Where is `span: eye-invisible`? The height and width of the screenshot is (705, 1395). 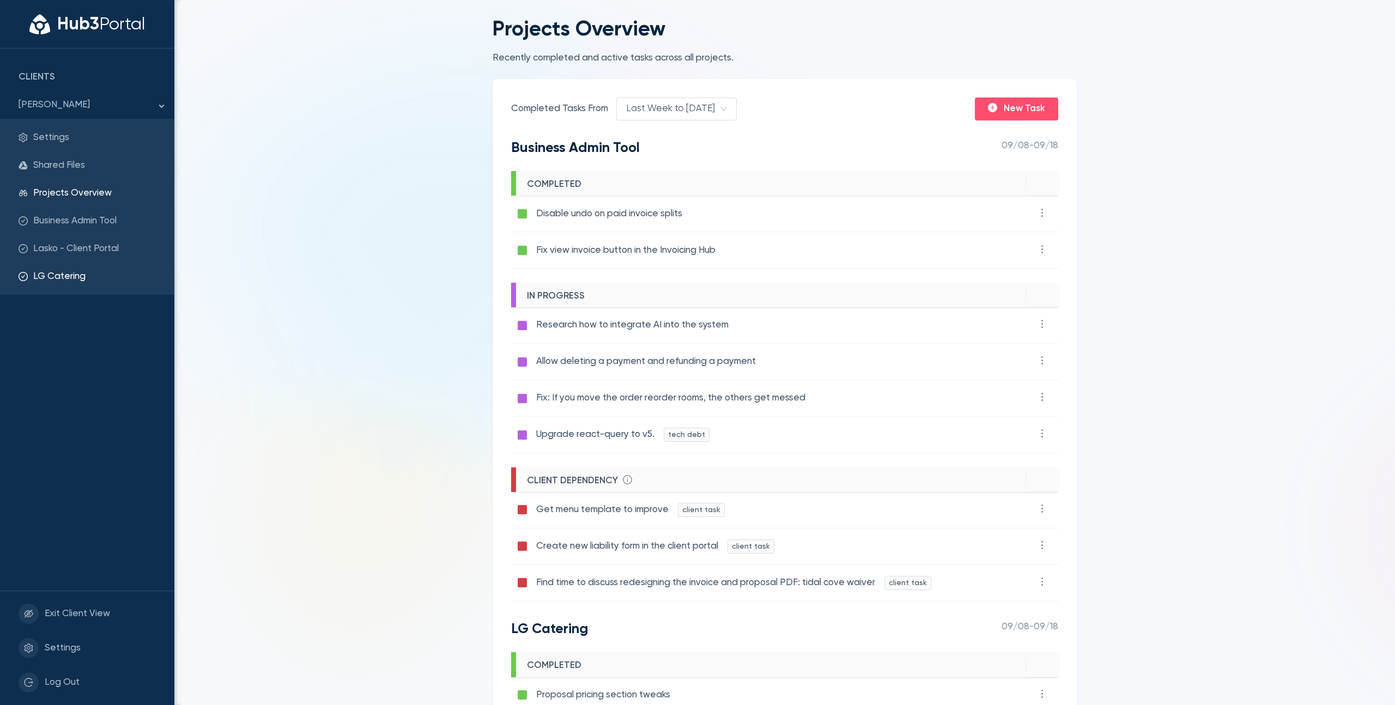 span: eye-invisible is located at coordinates (28, 613).